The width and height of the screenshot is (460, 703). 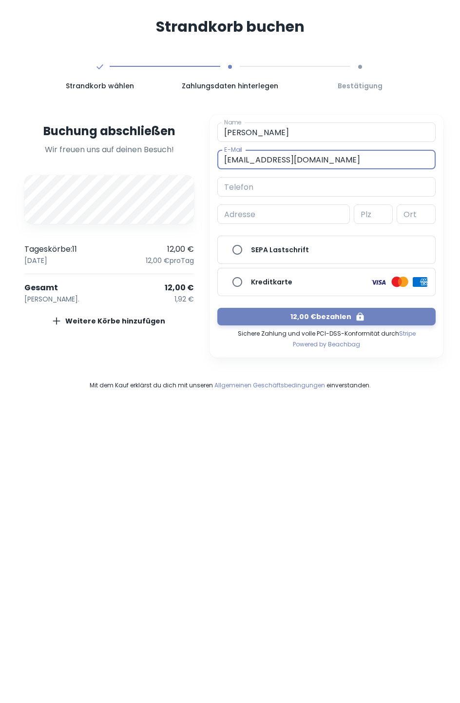 I want to click on h4: Buchung abschließen, so click(x=109, y=131).